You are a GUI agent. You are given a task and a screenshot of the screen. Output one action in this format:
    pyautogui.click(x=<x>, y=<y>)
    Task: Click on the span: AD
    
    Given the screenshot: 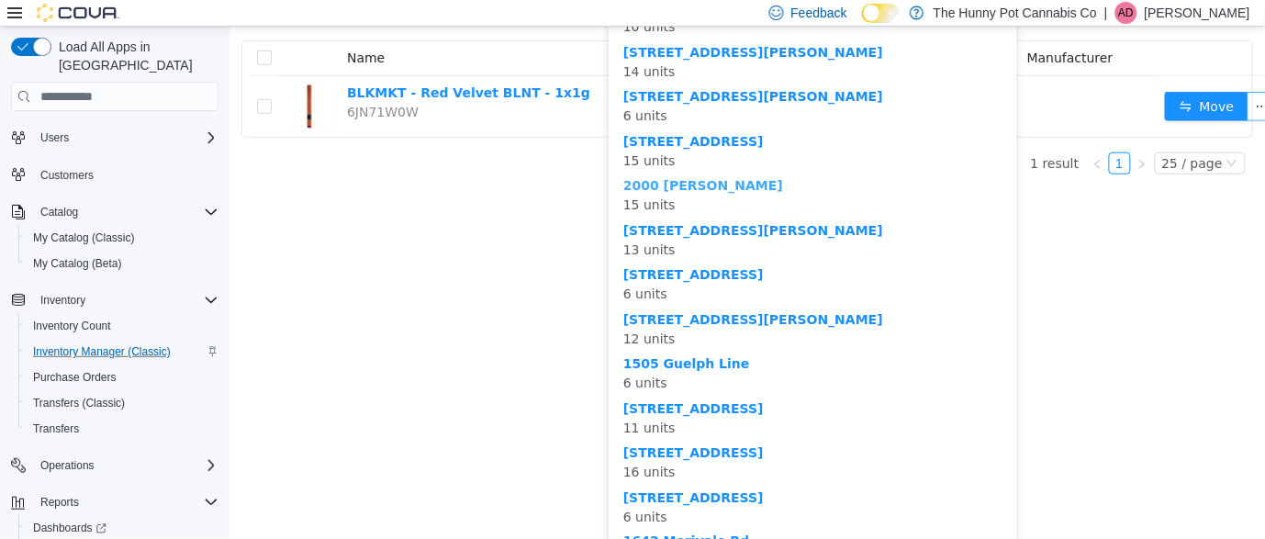 What is the action you would take?
    pyautogui.click(x=1126, y=13)
    